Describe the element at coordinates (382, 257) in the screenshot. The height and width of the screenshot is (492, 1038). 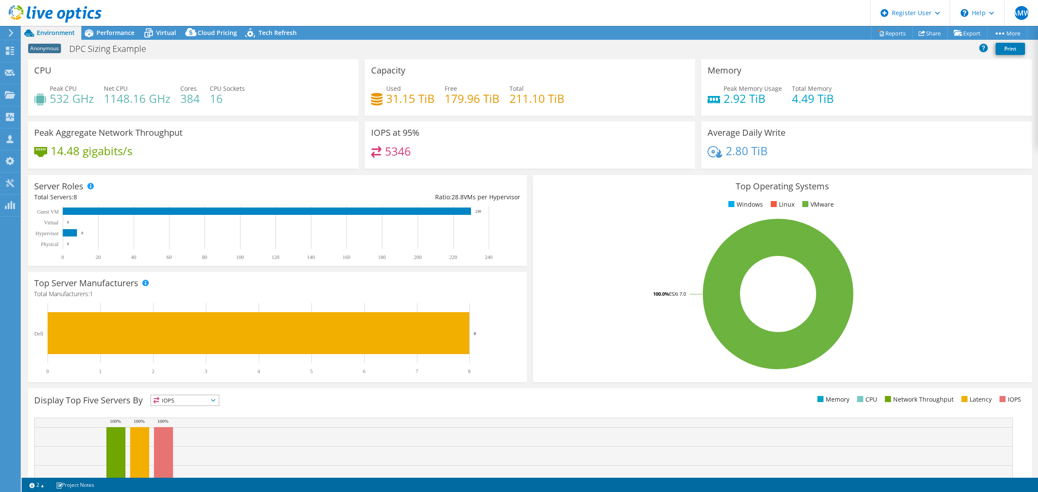
I see `text: 180` at that location.